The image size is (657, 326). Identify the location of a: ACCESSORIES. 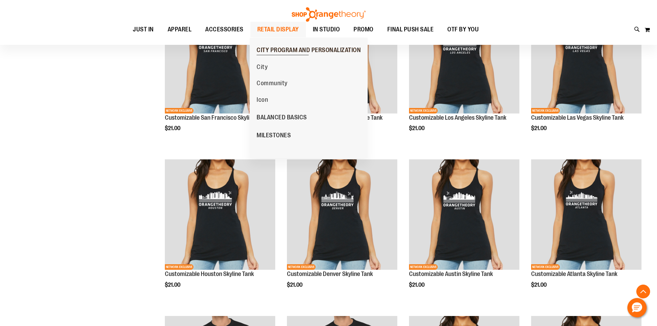
(224, 30).